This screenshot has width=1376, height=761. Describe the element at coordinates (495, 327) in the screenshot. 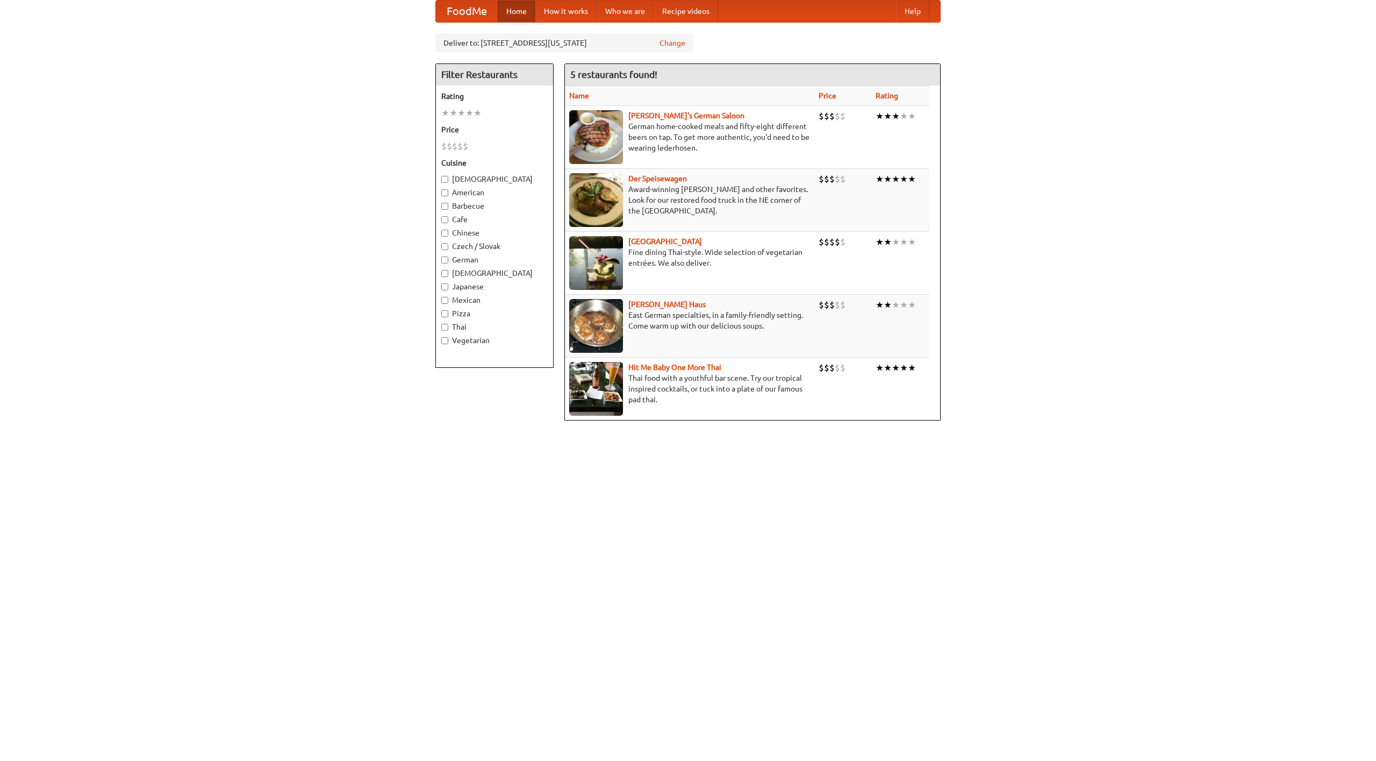

I see `label: Thai` at that location.